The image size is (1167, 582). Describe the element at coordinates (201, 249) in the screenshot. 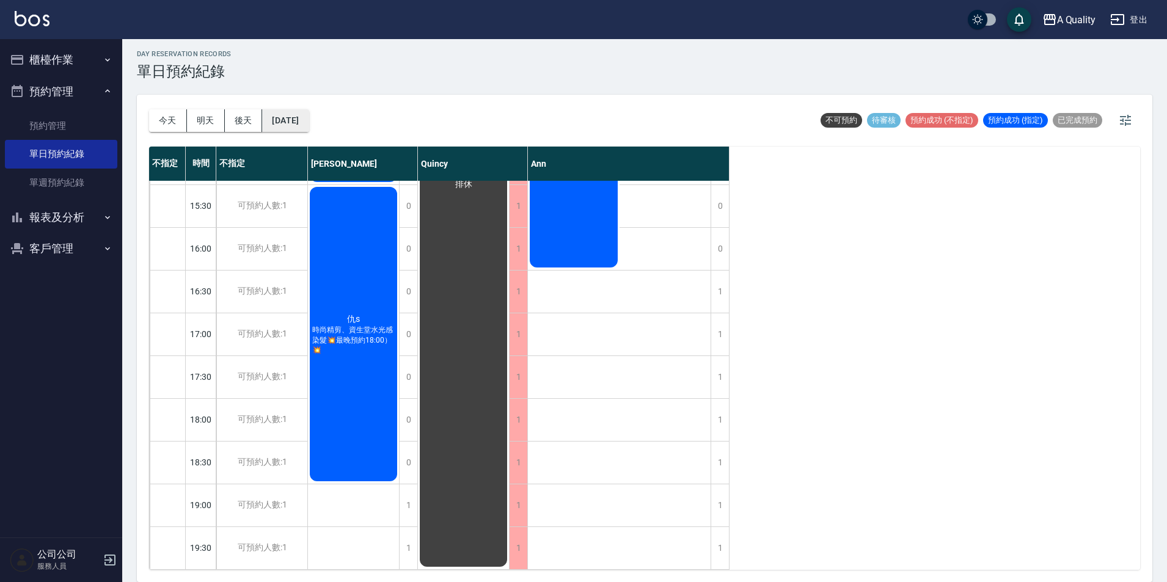

I see `div: 16:00` at that location.